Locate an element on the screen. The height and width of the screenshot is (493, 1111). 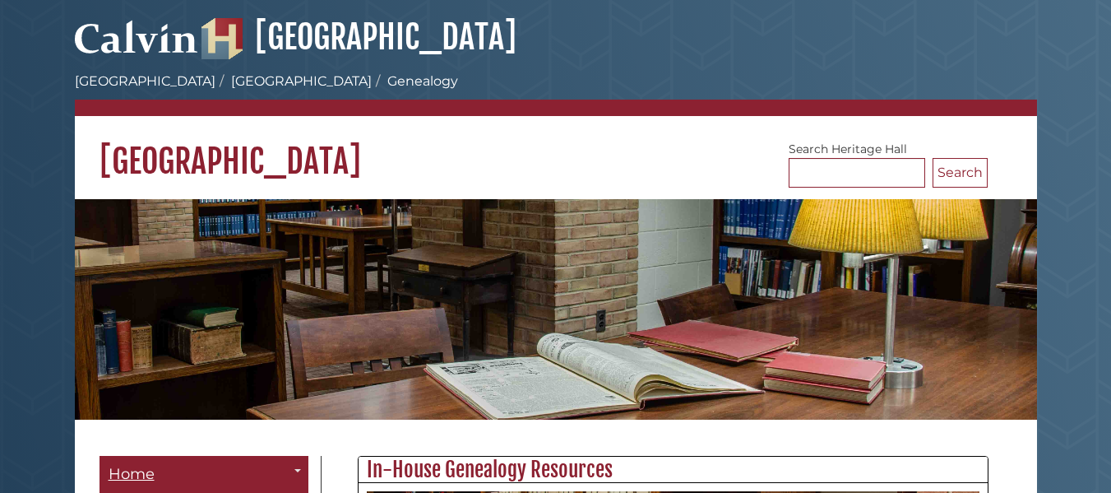
li: Genealogy is located at coordinates (415, 81).